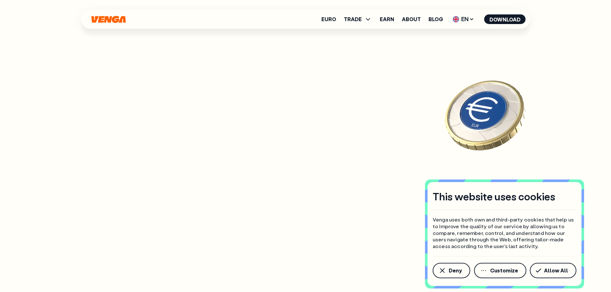 This screenshot has height=292, width=611. I want to click on img: EURO coin, so click(485, 115).